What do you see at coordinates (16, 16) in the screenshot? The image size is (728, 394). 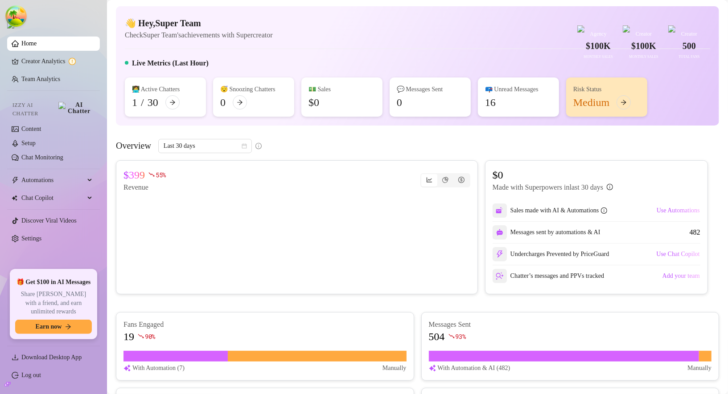 I see `button: Open Tanstack query devtools` at bounding box center [16, 16].